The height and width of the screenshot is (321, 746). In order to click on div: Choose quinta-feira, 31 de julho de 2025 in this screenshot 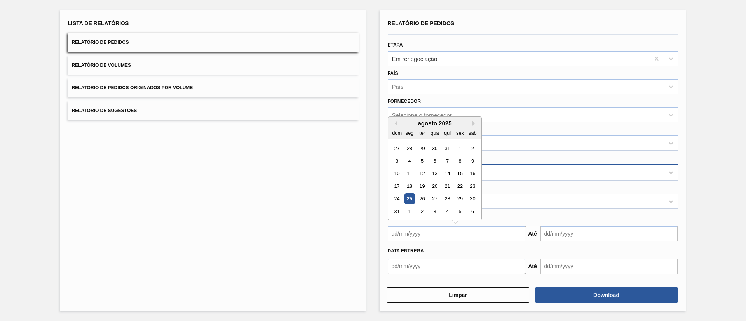, I will do `click(447, 148)`.